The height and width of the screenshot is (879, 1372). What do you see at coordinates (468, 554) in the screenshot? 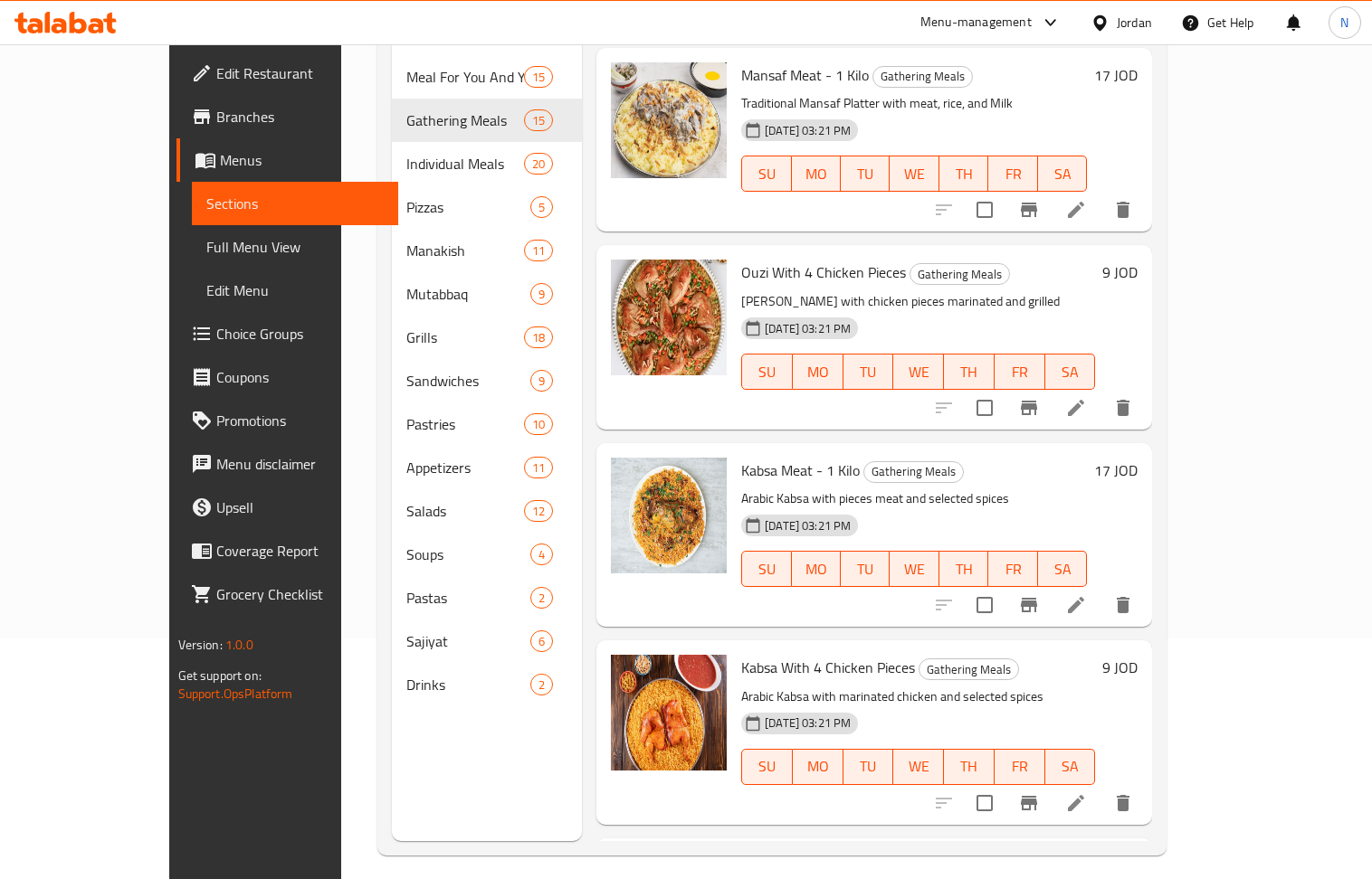
I see `span: Soups` at bounding box center [468, 554].